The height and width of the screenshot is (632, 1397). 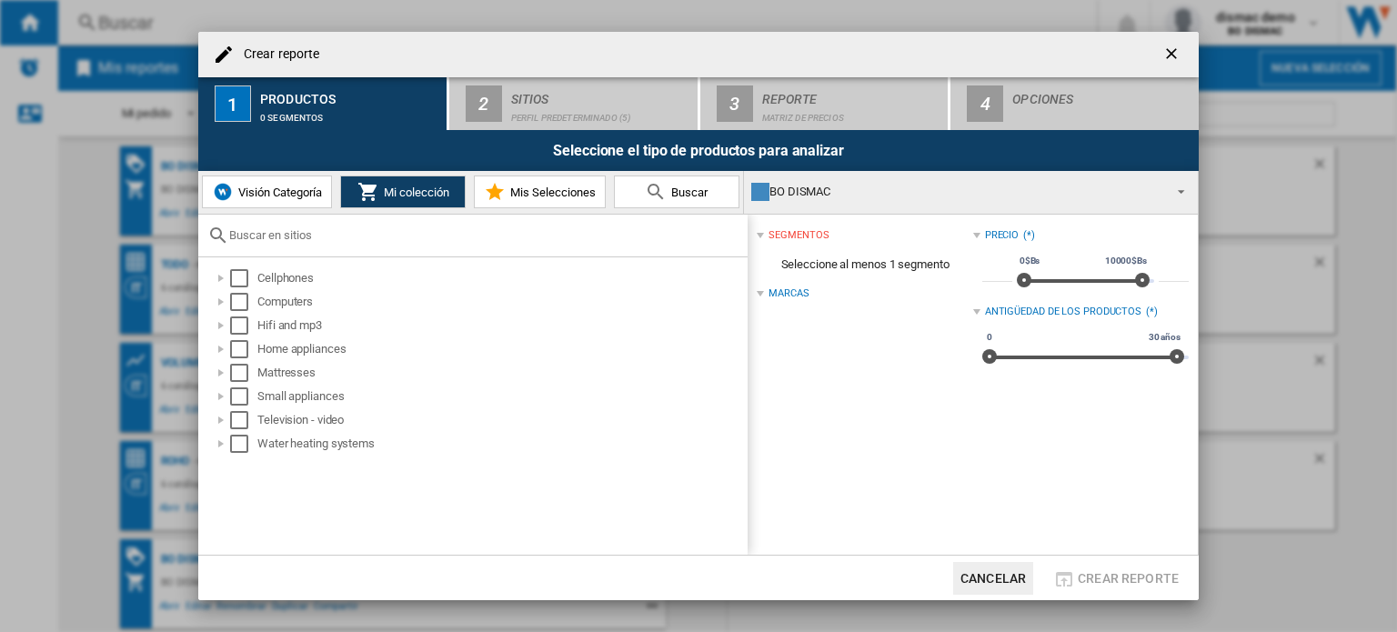 I want to click on span: 10000$Bs, so click(x=1126, y=261).